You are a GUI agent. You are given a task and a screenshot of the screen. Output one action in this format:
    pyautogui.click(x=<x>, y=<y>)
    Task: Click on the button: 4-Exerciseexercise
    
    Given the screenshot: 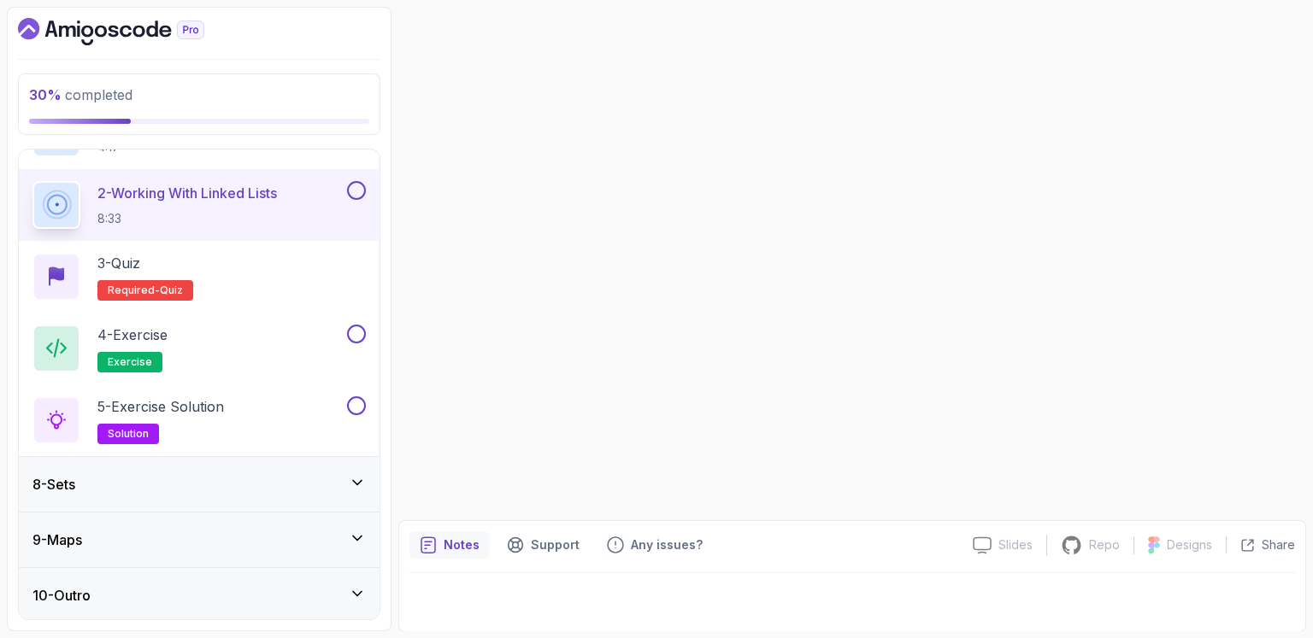 What is the action you would take?
    pyautogui.click(x=199, y=349)
    